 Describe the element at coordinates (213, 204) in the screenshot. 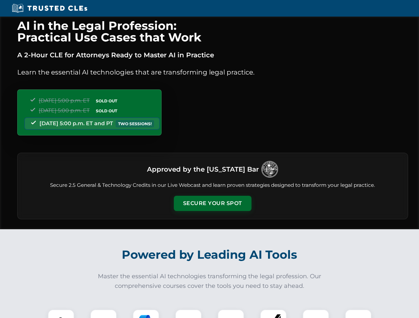

I see `button: Secure Your Spot` at that location.